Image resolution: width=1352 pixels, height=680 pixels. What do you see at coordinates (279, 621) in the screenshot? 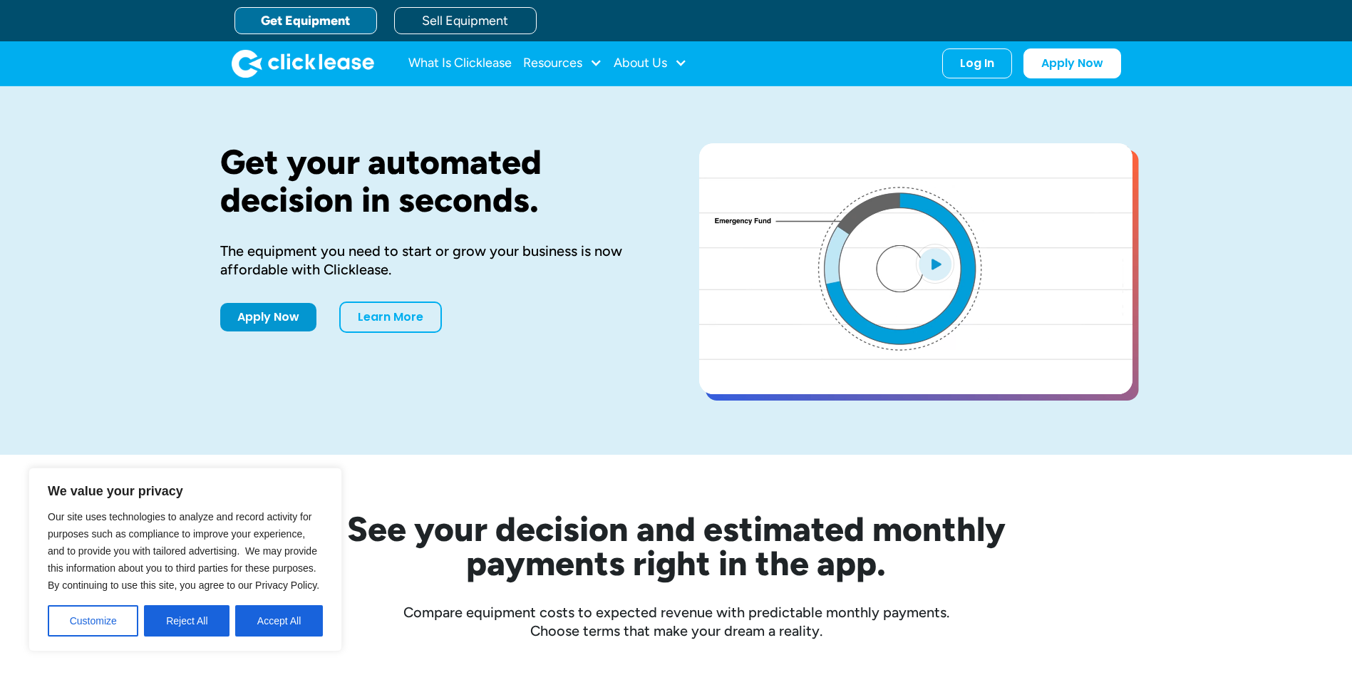
I see `button: Accept All` at bounding box center [279, 621].